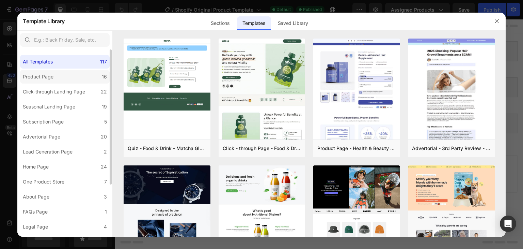 The width and height of the screenshot is (523, 249). Describe the element at coordinates (44, 21) in the screenshot. I see `h2: Template Library` at that location.